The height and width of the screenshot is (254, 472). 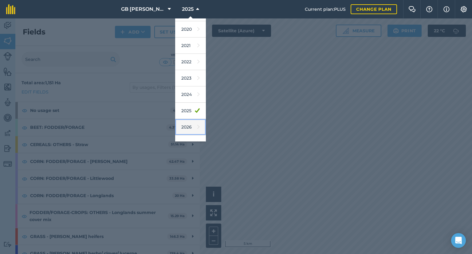 I want to click on img: A question mark icon, so click(x=429, y=9).